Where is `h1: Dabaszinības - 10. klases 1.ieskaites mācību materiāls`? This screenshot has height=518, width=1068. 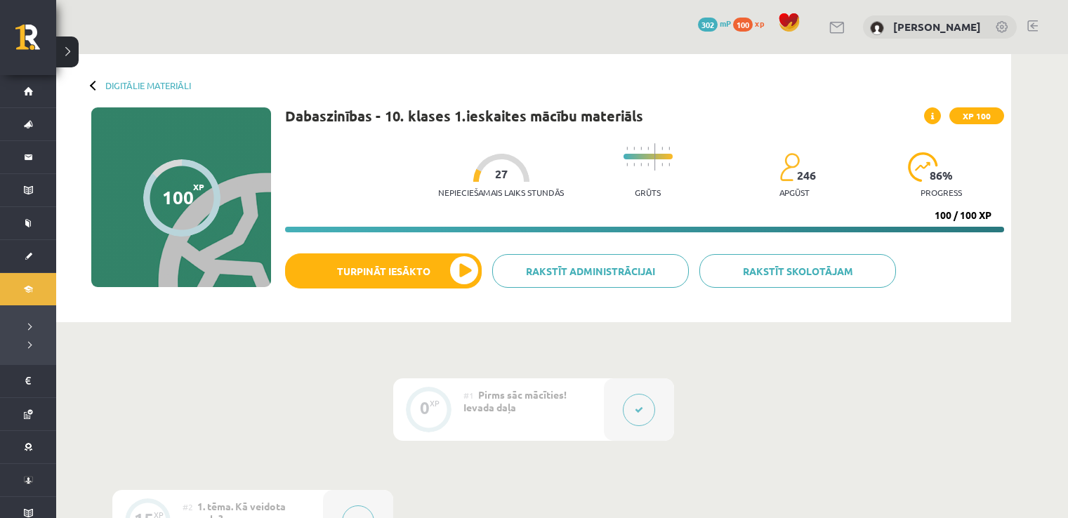 h1: Dabaszinības - 10. klases 1.ieskaites mācību materiāls is located at coordinates (464, 116).